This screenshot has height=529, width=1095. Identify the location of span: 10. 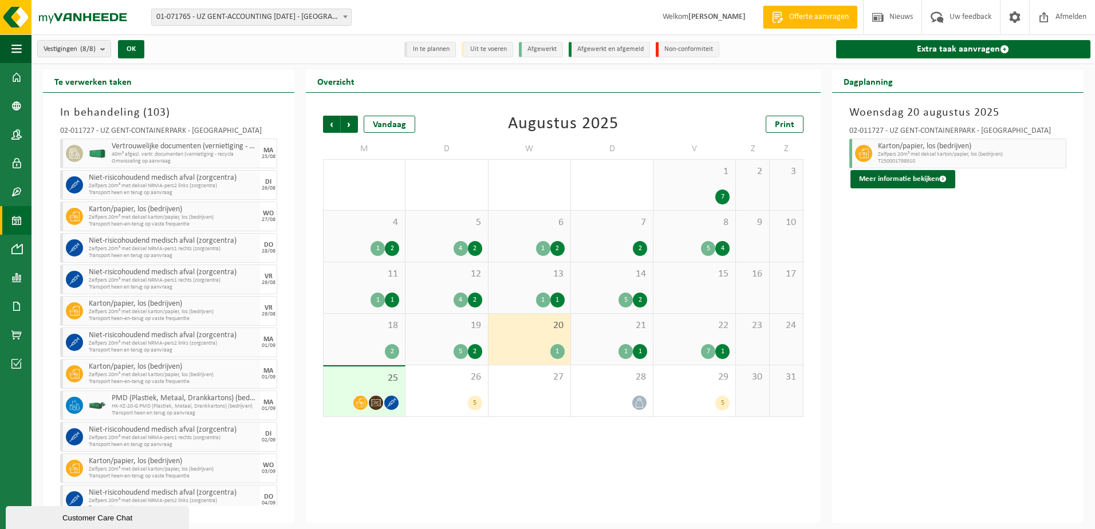
(786, 223).